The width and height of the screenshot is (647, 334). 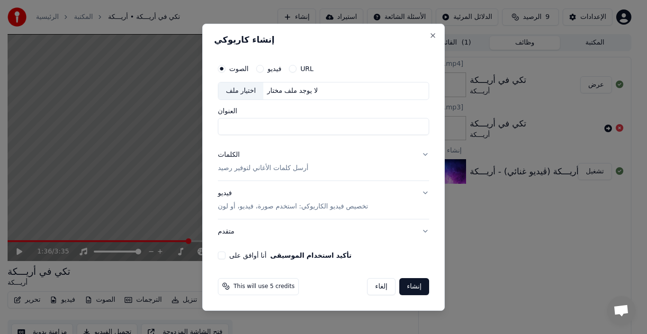 I want to click on label: العنوان, so click(x=323, y=111).